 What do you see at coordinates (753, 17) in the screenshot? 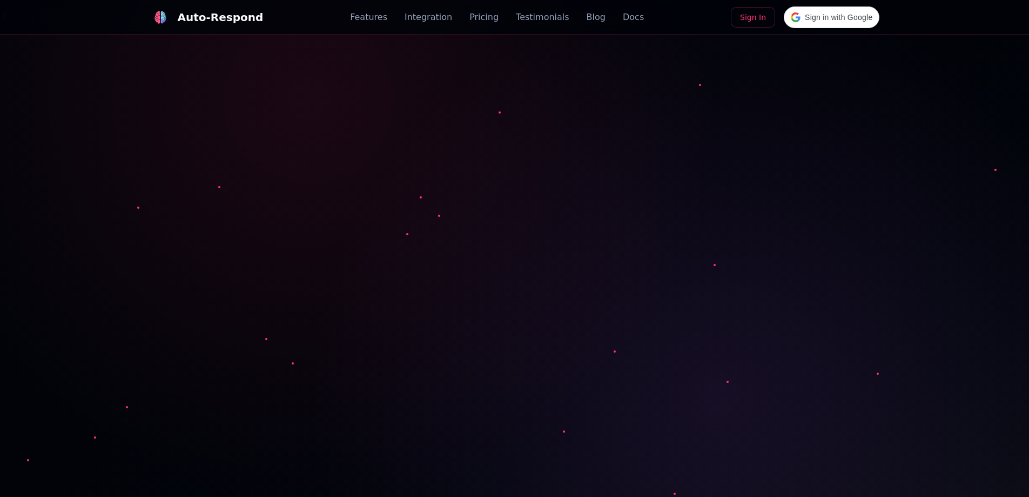
I see `a: Sign In` at bounding box center [753, 17].